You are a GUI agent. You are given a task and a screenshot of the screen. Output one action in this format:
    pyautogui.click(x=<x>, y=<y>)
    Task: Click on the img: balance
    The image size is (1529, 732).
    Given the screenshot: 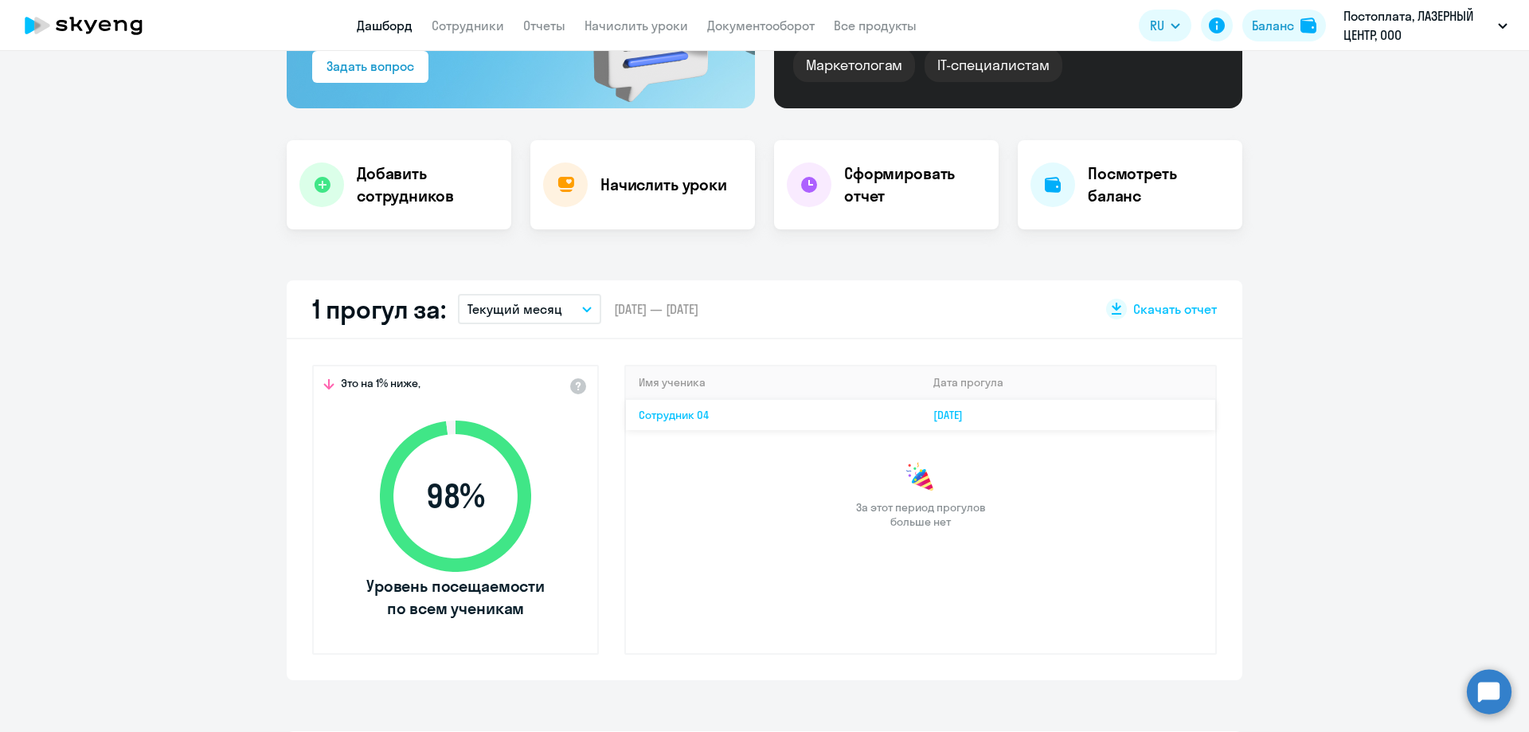 What is the action you would take?
    pyautogui.click(x=1308, y=25)
    